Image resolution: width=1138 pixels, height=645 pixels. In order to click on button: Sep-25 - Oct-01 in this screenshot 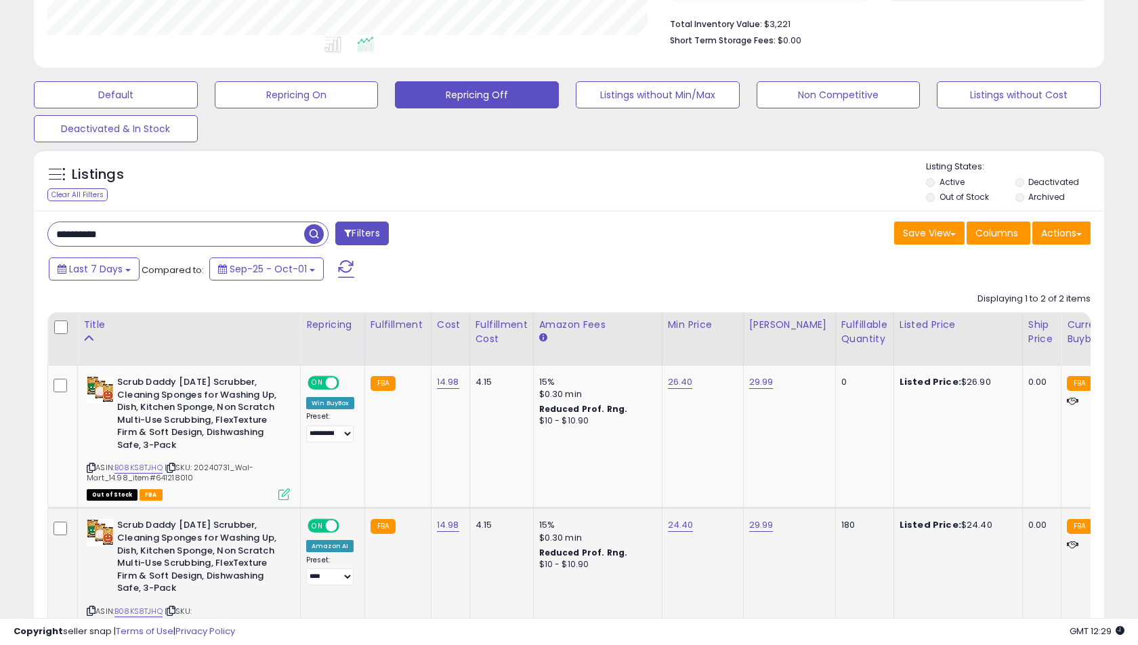, I will do `click(266, 269)`.